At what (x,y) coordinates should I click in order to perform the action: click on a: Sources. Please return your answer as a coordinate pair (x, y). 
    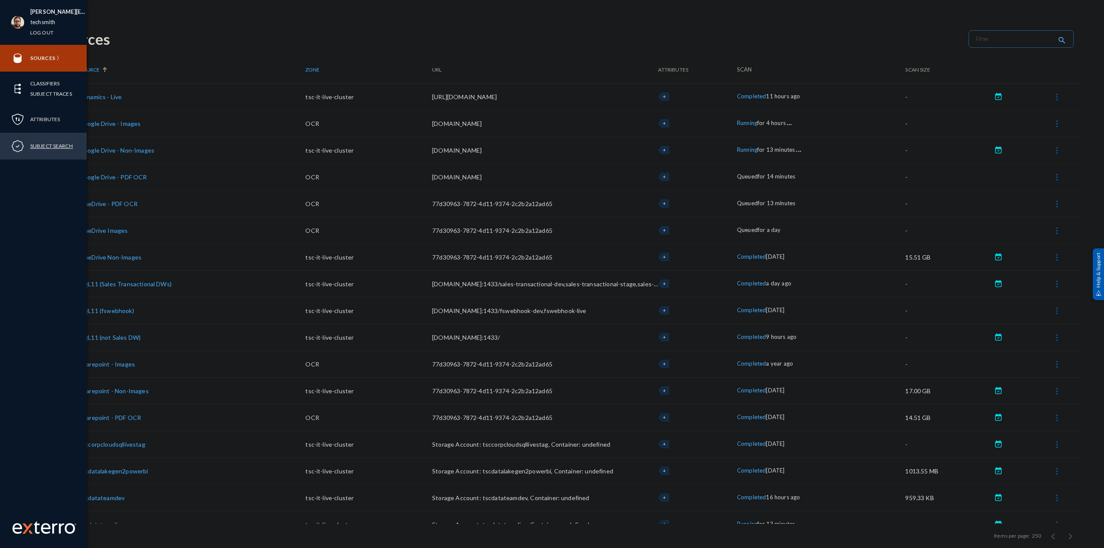
    Looking at the image, I should click on (43, 58).